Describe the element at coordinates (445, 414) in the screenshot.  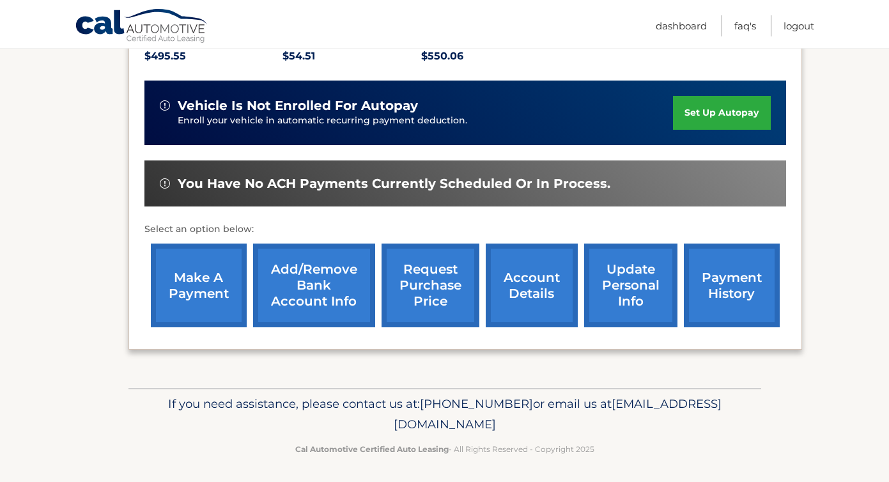
I see `p: If you need assistance, please contact us at: or email us at` at that location.